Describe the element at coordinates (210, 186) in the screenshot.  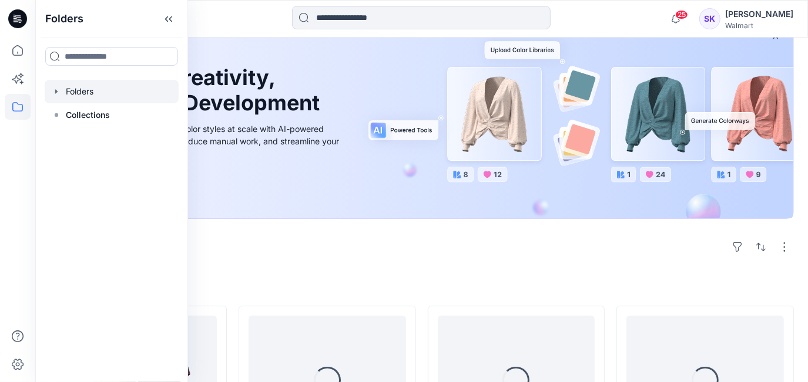
I see `a: Discover more` at that location.